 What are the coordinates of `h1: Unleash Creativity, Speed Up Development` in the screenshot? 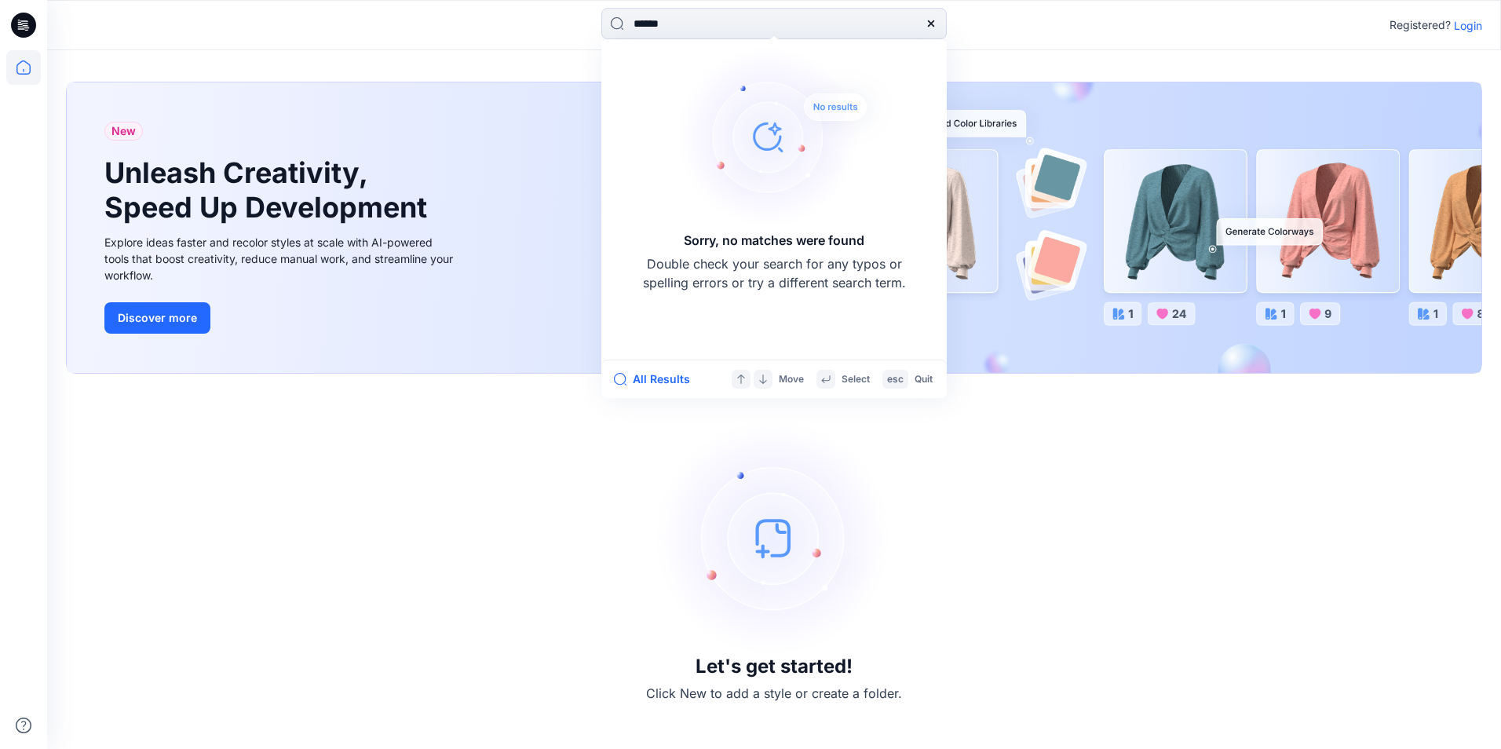 It's located at (269, 190).